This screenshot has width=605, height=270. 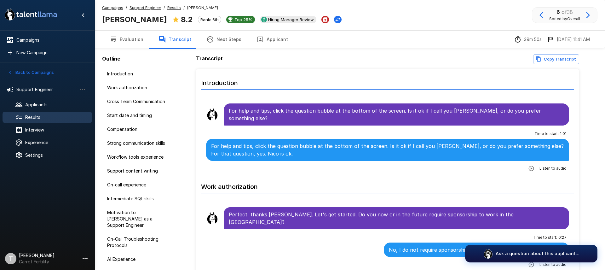 What do you see at coordinates (139, 88) in the screenshot?
I see `div: Work authorization` at bounding box center [139, 88].